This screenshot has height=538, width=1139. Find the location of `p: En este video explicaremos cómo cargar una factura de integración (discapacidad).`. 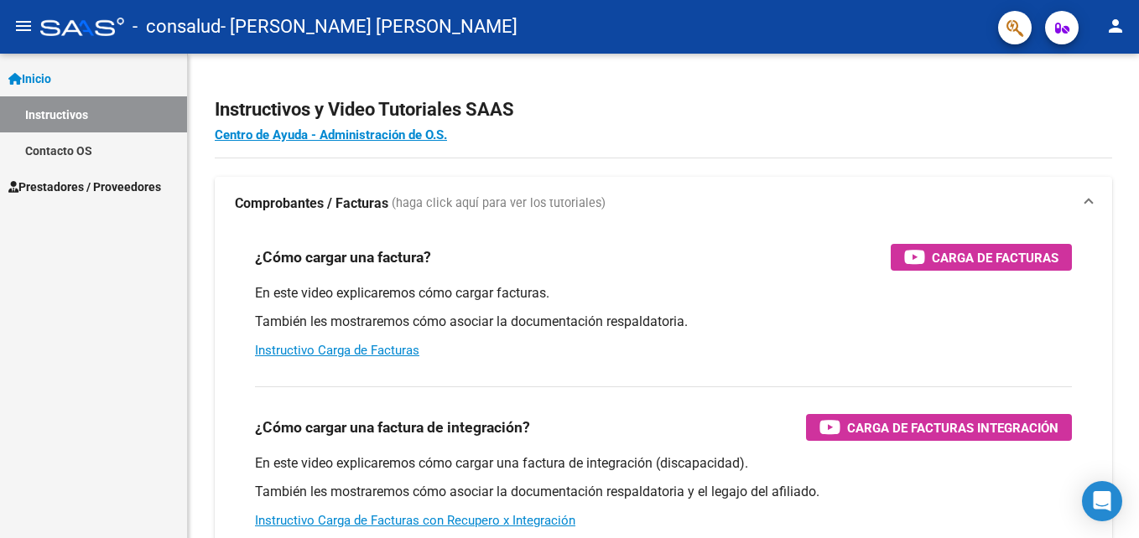

p: En este video explicaremos cómo cargar una factura de integración (discapacidad). is located at coordinates (663, 464).